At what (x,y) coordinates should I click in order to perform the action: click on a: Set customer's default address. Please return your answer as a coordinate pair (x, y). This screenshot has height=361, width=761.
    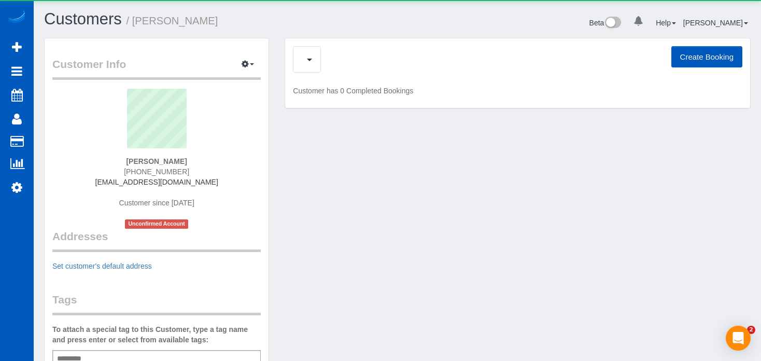
    Looking at the image, I should click on (102, 266).